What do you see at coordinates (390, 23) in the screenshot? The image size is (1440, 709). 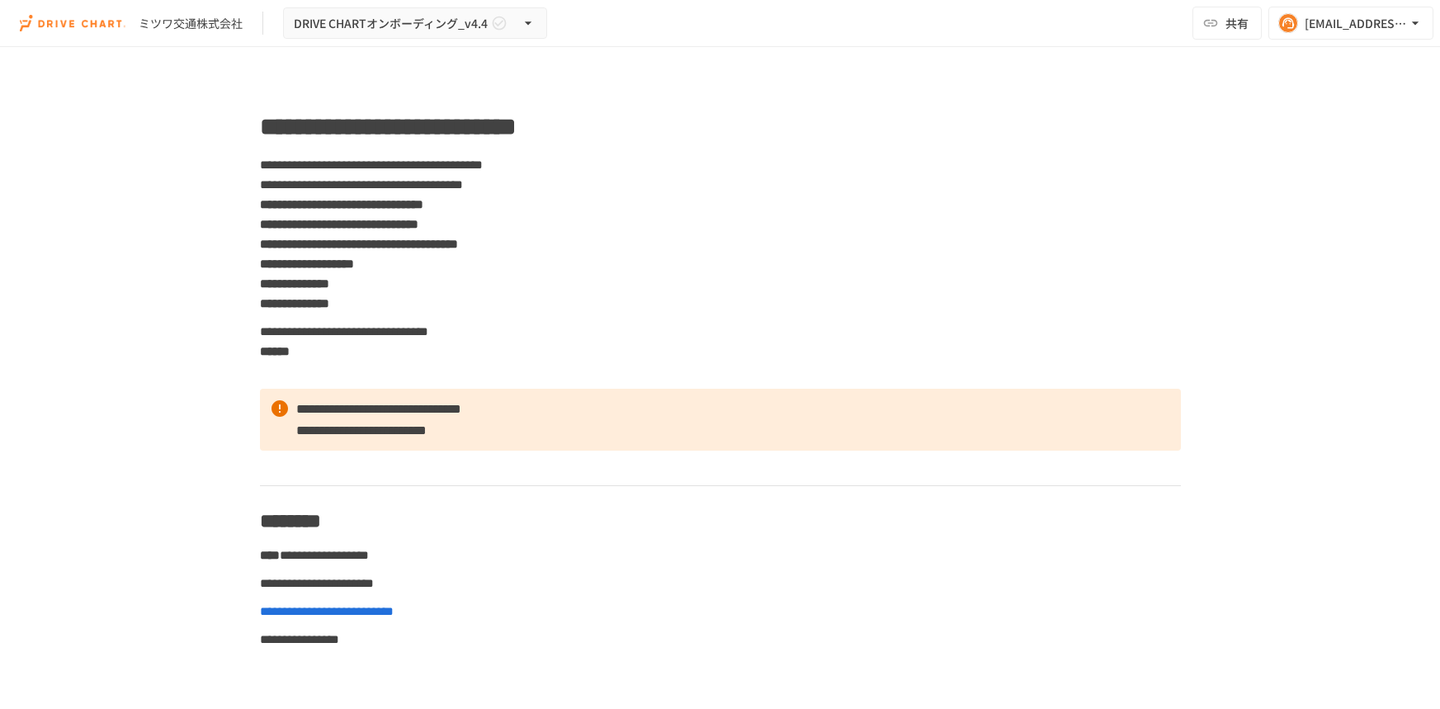 I see `span: DRIVE CHARTオンボーディング_v4.4` at bounding box center [390, 23].